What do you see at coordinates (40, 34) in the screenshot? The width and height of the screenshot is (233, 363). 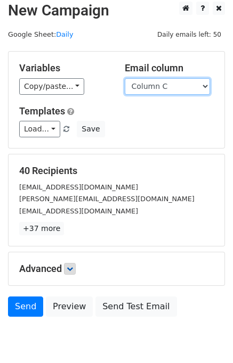 I see `small: Google Sheet:` at bounding box center [40, 34].